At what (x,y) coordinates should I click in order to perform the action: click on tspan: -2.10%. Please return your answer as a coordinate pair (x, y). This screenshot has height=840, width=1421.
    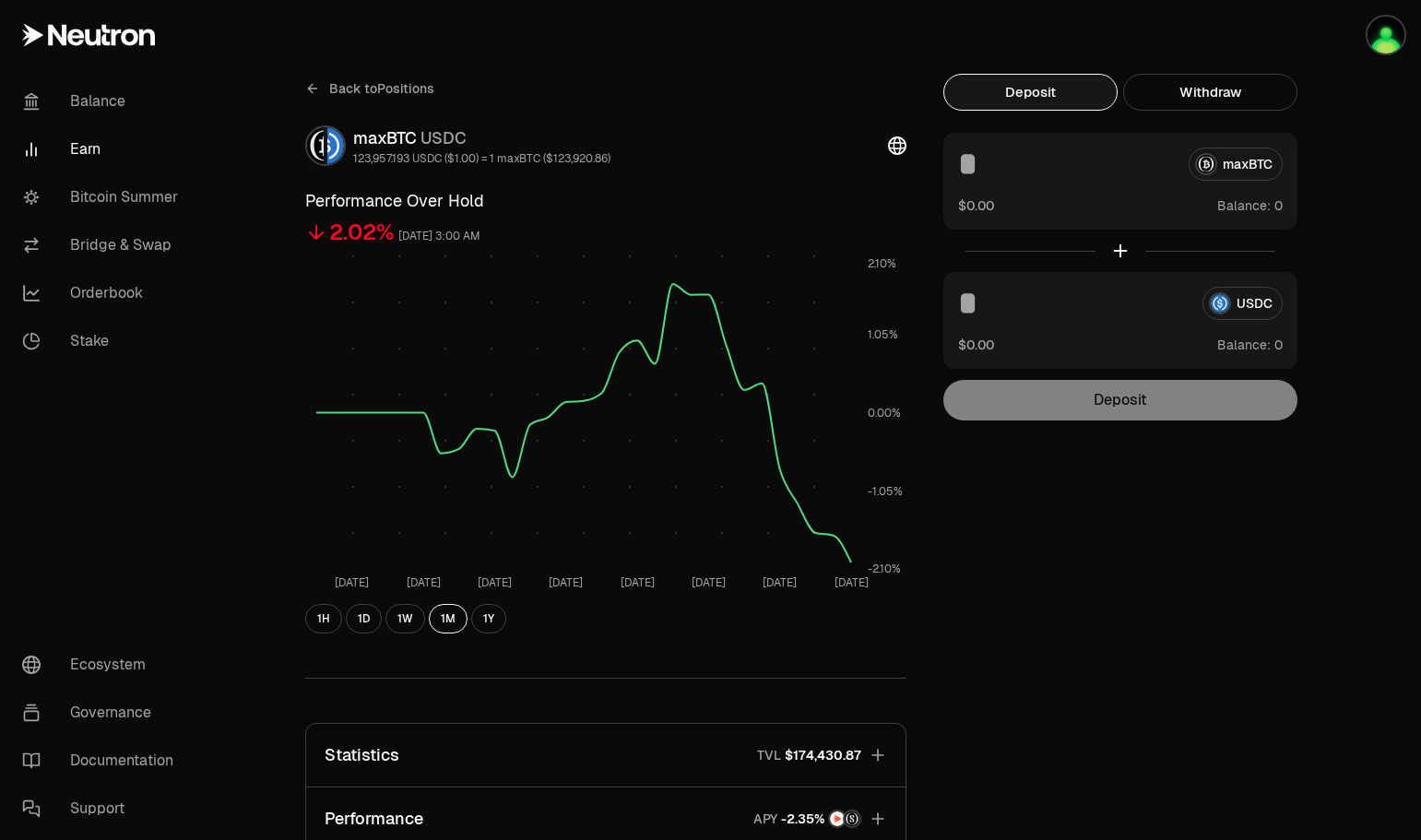
    Looking at the image, I should click on (885, 569).